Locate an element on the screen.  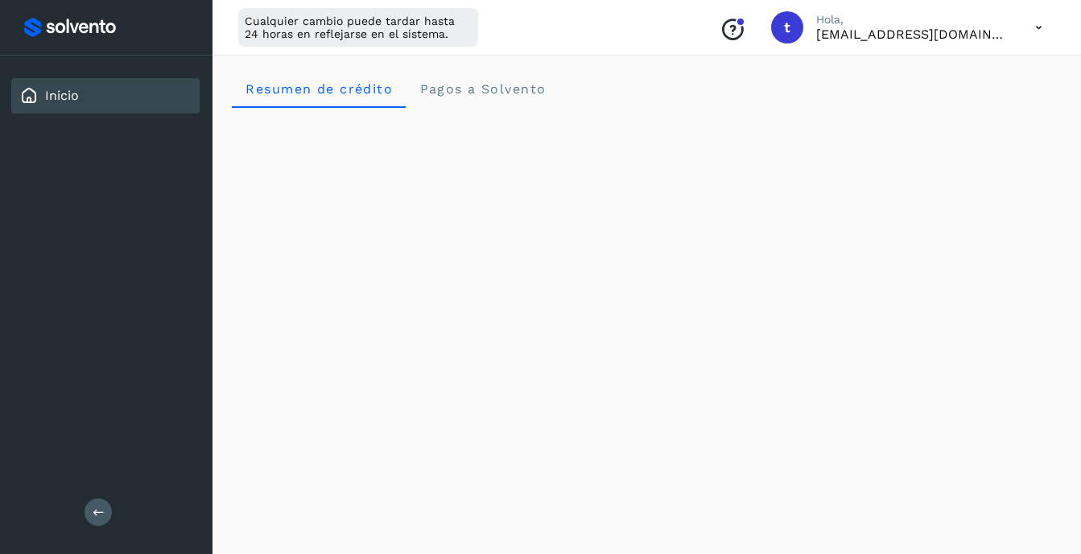
div: Inicio is located at coordinates (105, 96).